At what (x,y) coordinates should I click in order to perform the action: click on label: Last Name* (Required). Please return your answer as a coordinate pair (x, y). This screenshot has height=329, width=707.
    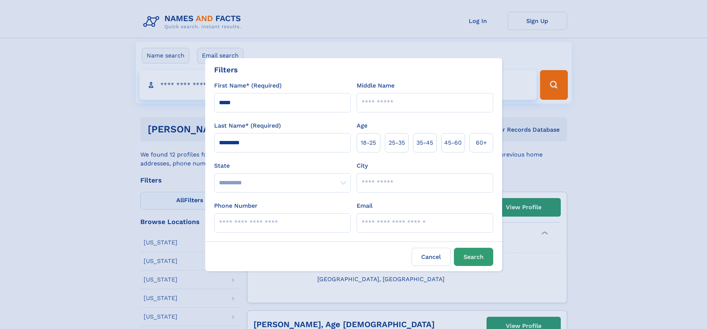
    Looking at the image, I should click on (248, 126).